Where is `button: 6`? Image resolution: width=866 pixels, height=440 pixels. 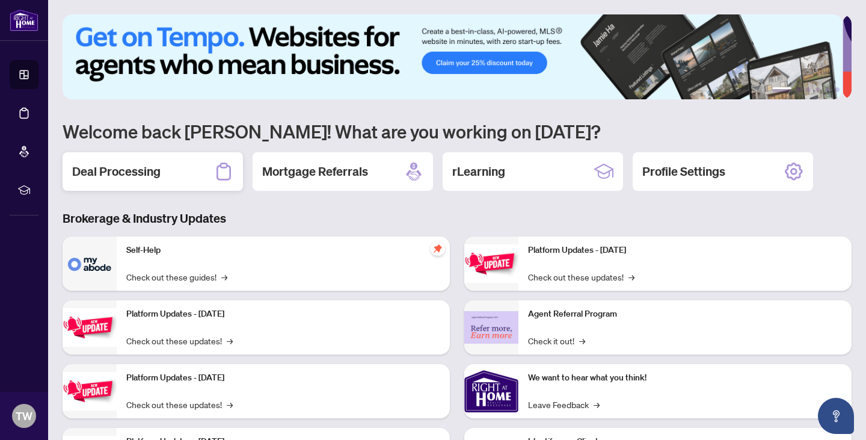 button: 6 is located at coordinates (837, 90).